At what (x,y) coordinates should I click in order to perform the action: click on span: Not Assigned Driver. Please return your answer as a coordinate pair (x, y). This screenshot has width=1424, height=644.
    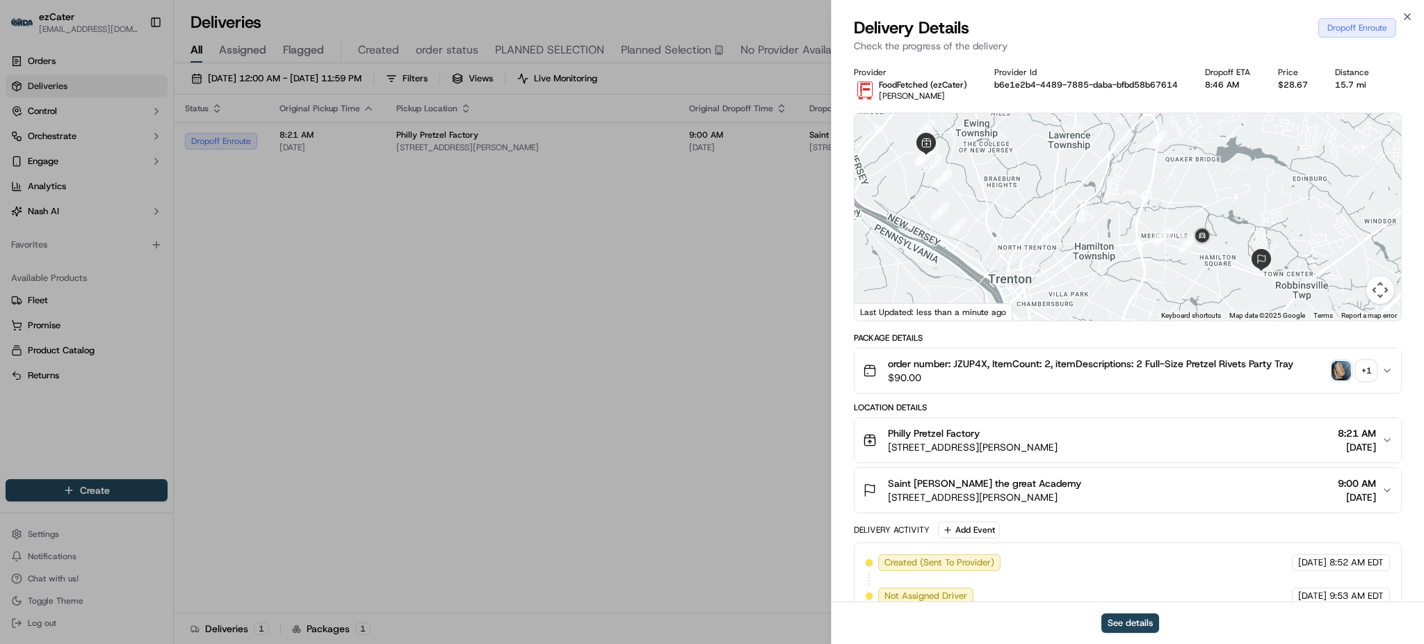
    Looking at the image, I should click on (925, 596).